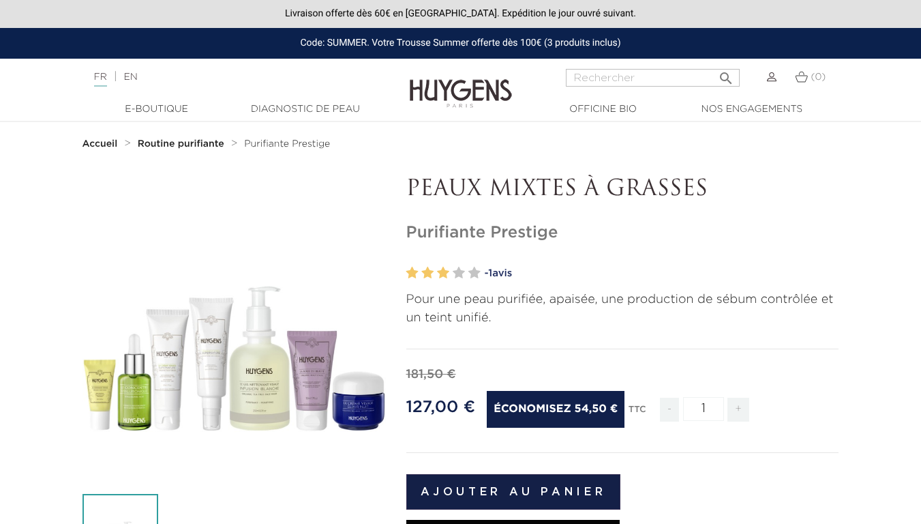  I want to click on input: Quantité, so click(704, 408).